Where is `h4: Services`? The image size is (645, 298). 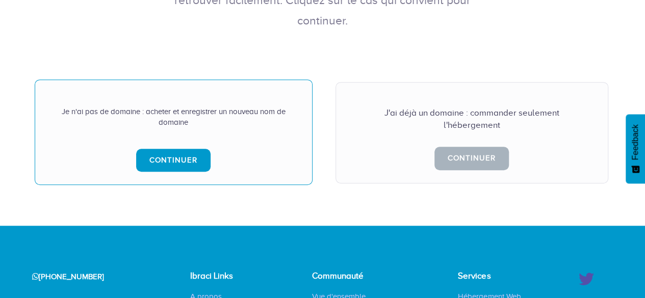
h4: Services is located at coordinates (496, 276).